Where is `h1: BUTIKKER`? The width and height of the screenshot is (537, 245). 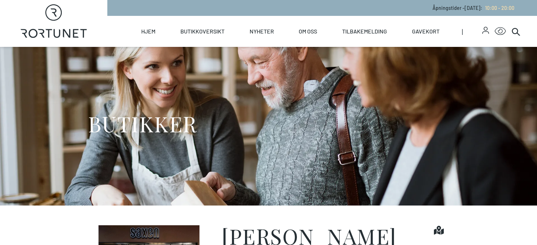 h1: BUTIKKER is located at coordinates (142, 124).